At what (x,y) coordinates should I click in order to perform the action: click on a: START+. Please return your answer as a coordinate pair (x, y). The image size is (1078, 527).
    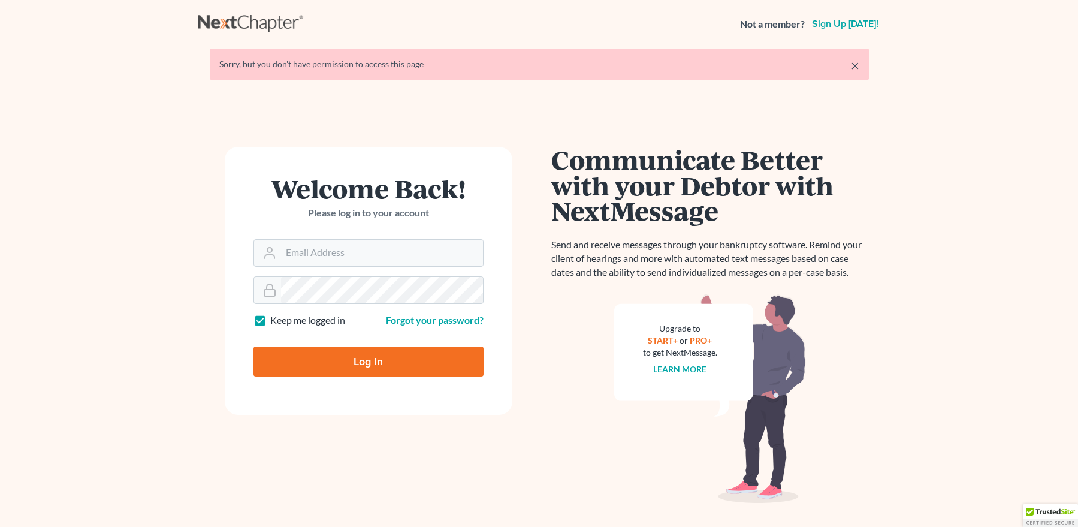
    Looking at the image, I should click on (663, 340).